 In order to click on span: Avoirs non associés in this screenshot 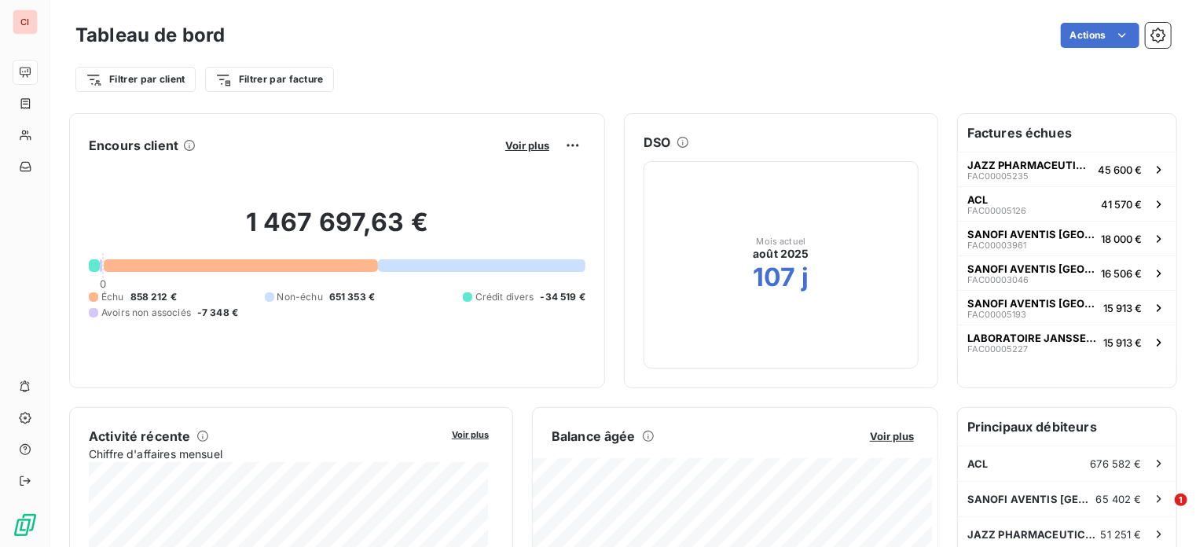, I will do `click(146, 313)`.